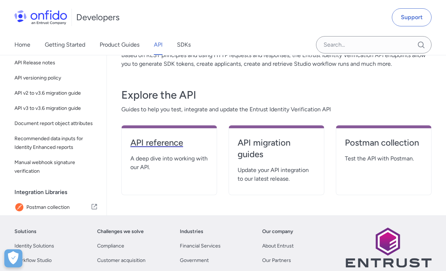 The height and width of the screenshot is (271, 446). Describe the element at coordinates (98, 17) in the screenshot. I see `h1: Developers` at that location.